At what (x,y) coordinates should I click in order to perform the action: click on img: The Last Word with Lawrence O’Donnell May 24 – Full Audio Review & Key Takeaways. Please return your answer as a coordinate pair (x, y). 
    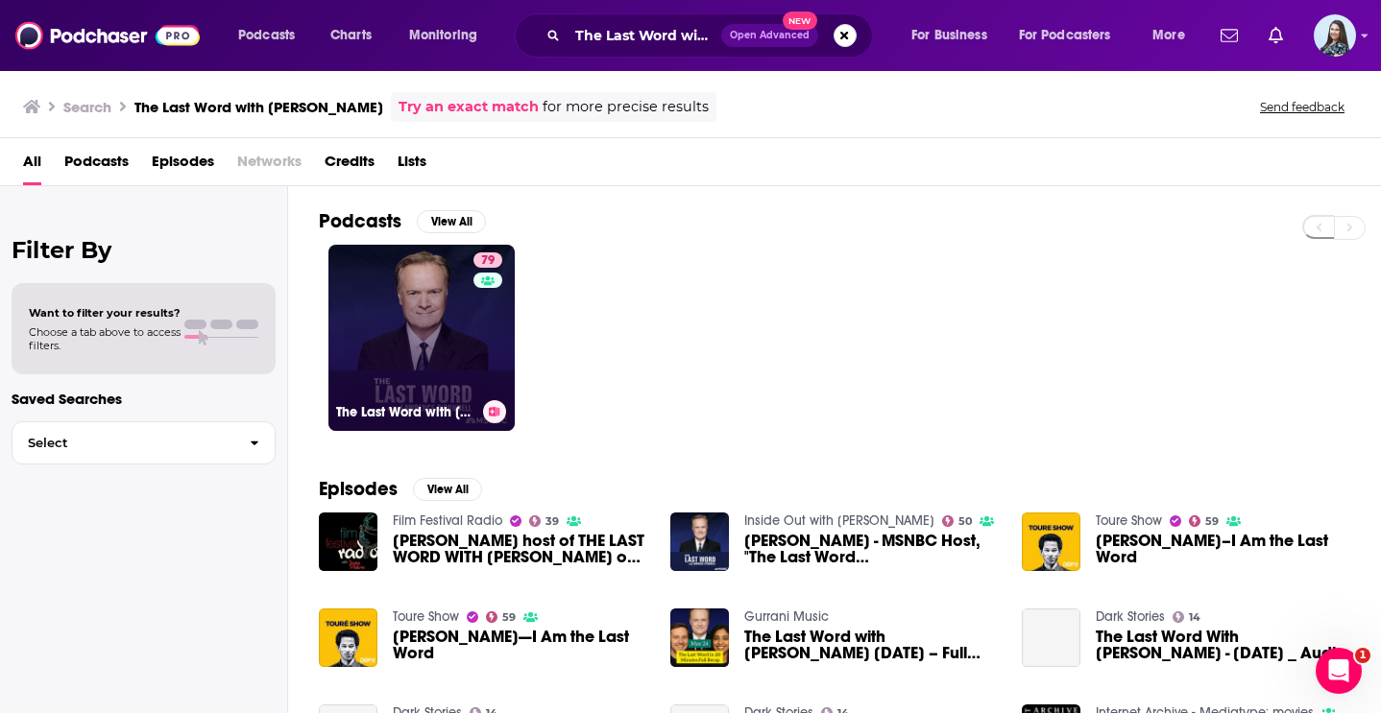
    Looking at the image, I should click on (699, 637).